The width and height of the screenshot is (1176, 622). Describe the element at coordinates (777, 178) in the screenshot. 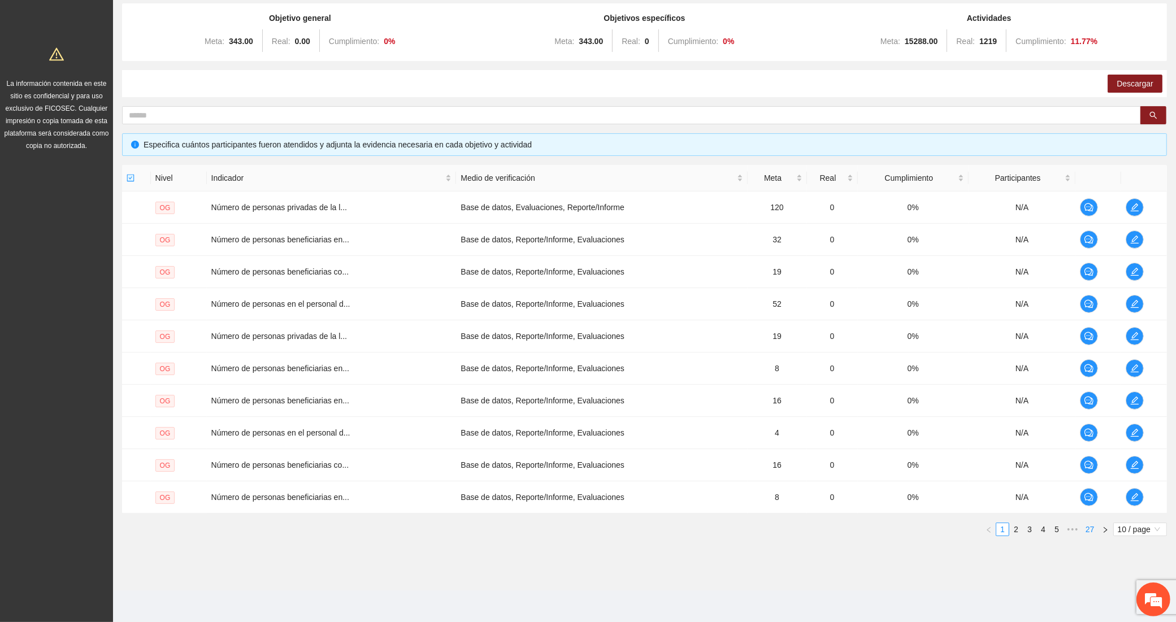

I see `th: Meta` at that location.